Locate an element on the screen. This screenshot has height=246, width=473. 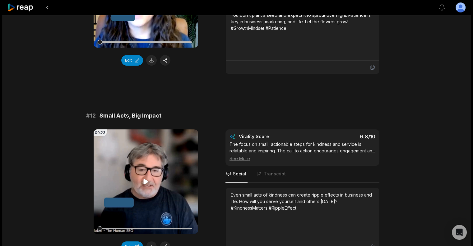
div: Virality Score is located at coordinates (272, 137).